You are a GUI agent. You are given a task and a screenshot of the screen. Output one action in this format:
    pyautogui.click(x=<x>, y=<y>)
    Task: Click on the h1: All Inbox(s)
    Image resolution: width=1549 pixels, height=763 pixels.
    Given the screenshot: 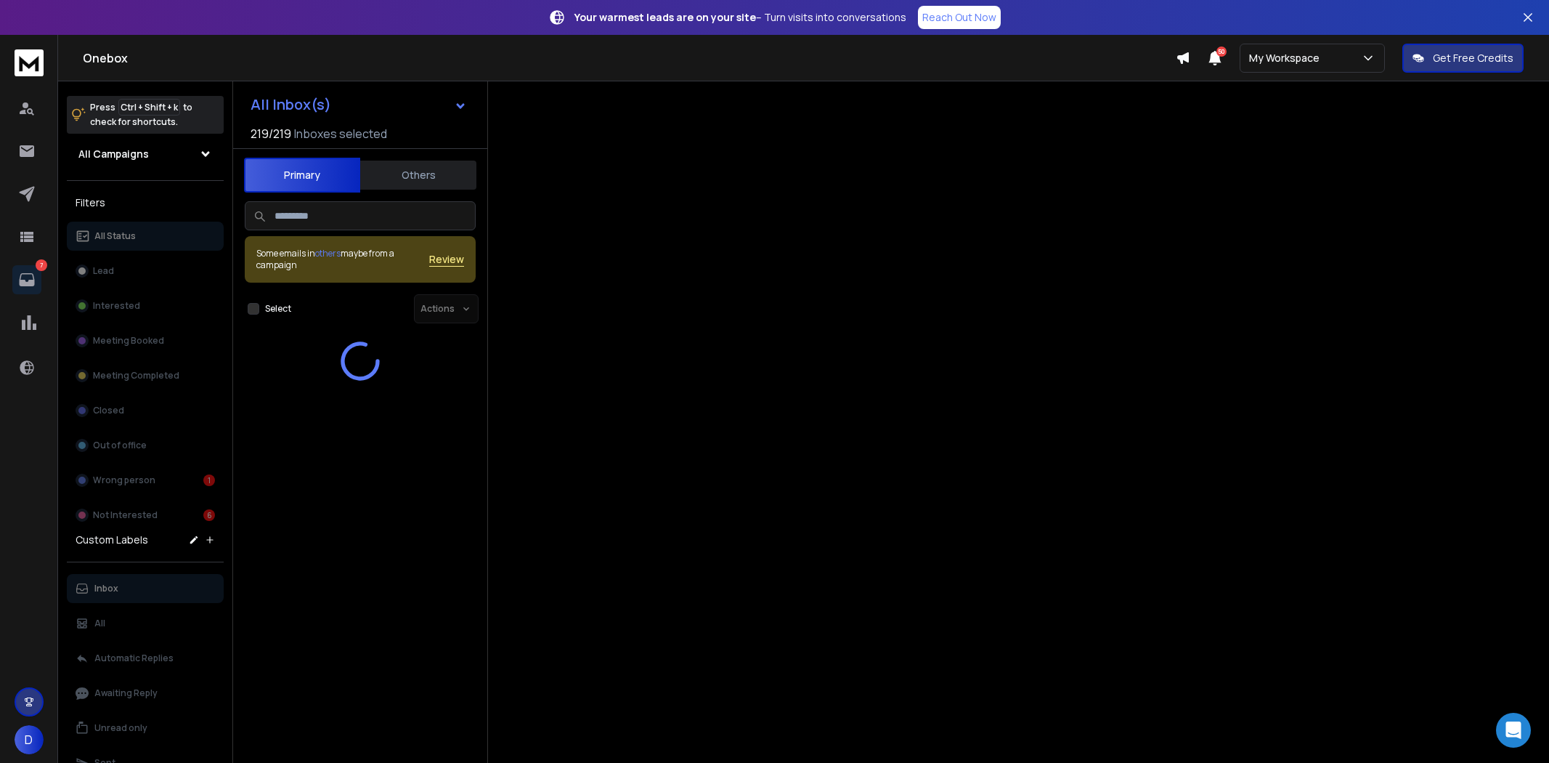 What is the action you would take?
    pyautogui.click(x=290, y=105)
    